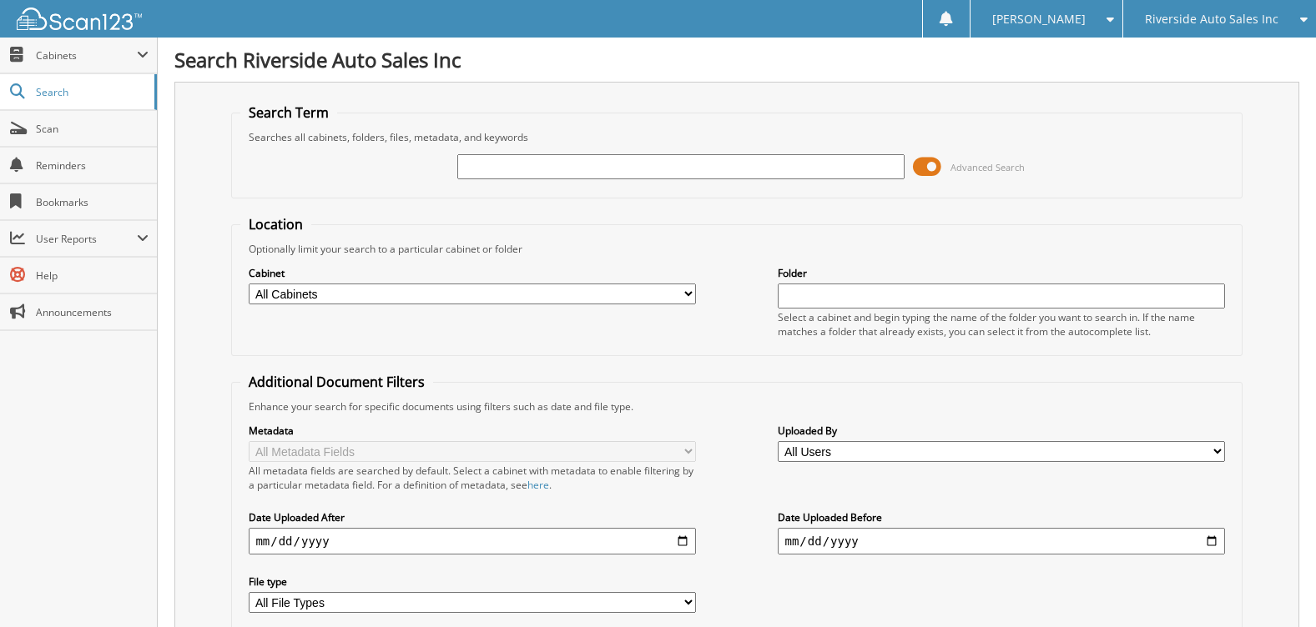  What do you see at coordinates (471, 517) in the screenshot?
I see `label: Date Uploaded After` at bounding box center [471, 517].